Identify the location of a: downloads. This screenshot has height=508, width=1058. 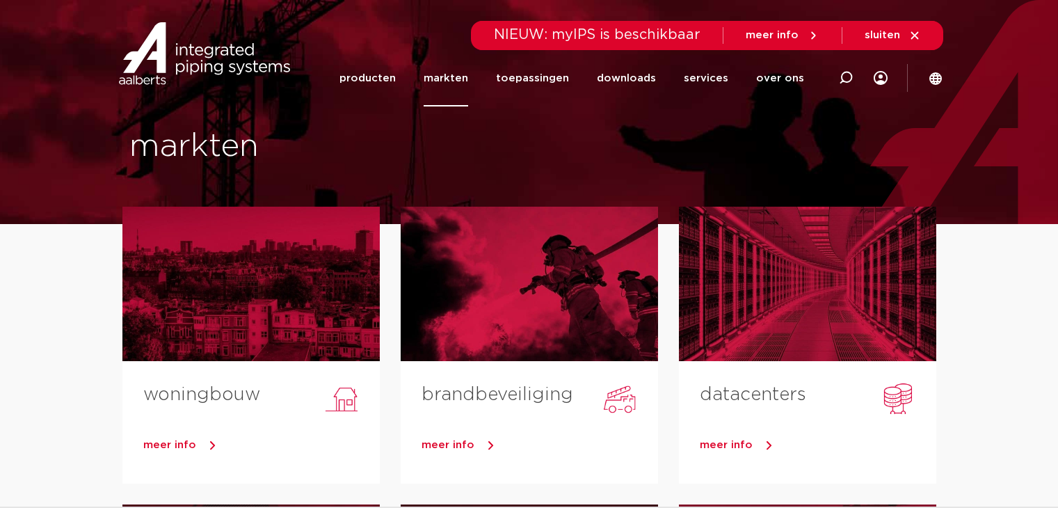
(626, 78).